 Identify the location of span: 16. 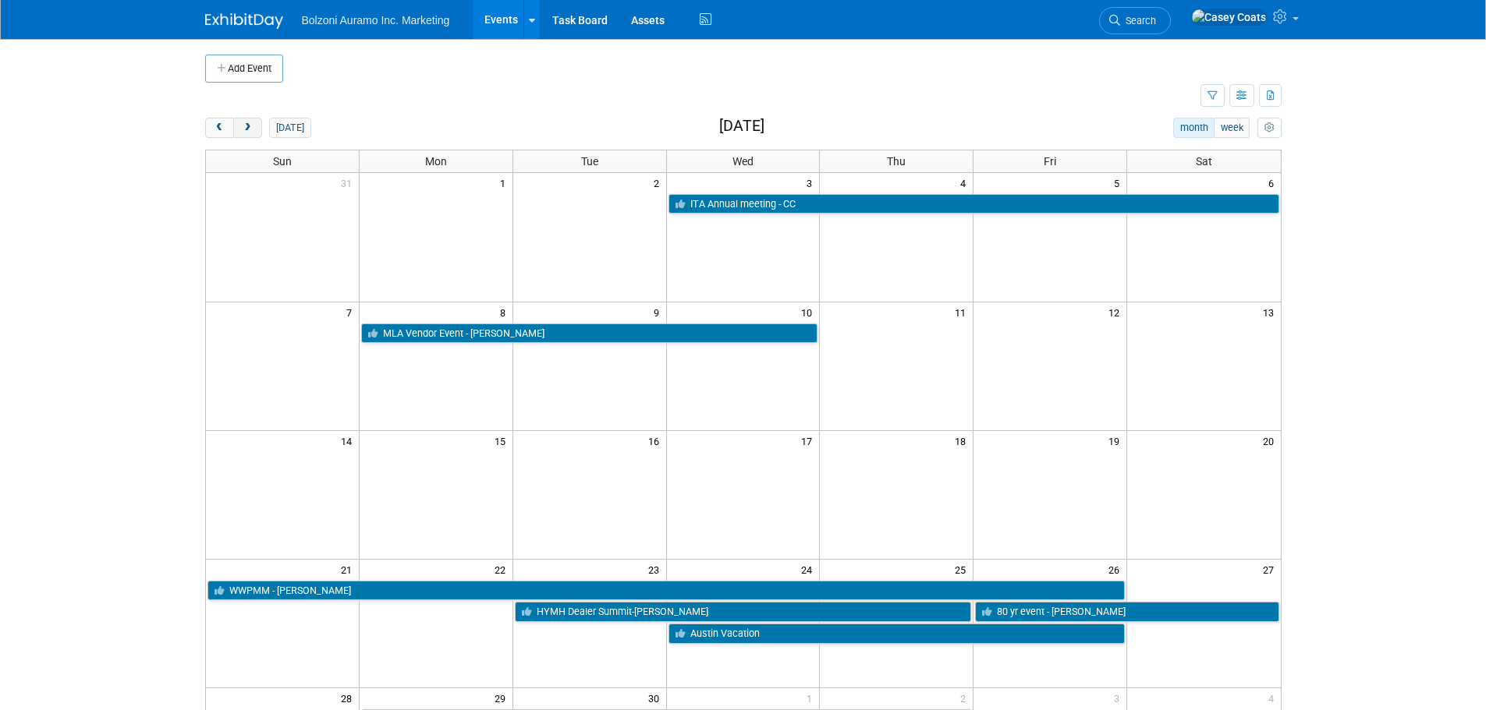
(656, 441).